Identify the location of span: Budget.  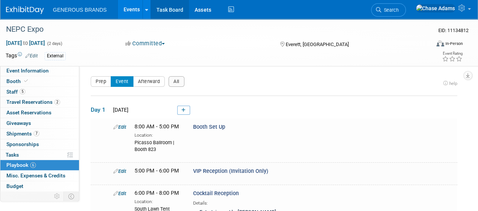
(15, 186).